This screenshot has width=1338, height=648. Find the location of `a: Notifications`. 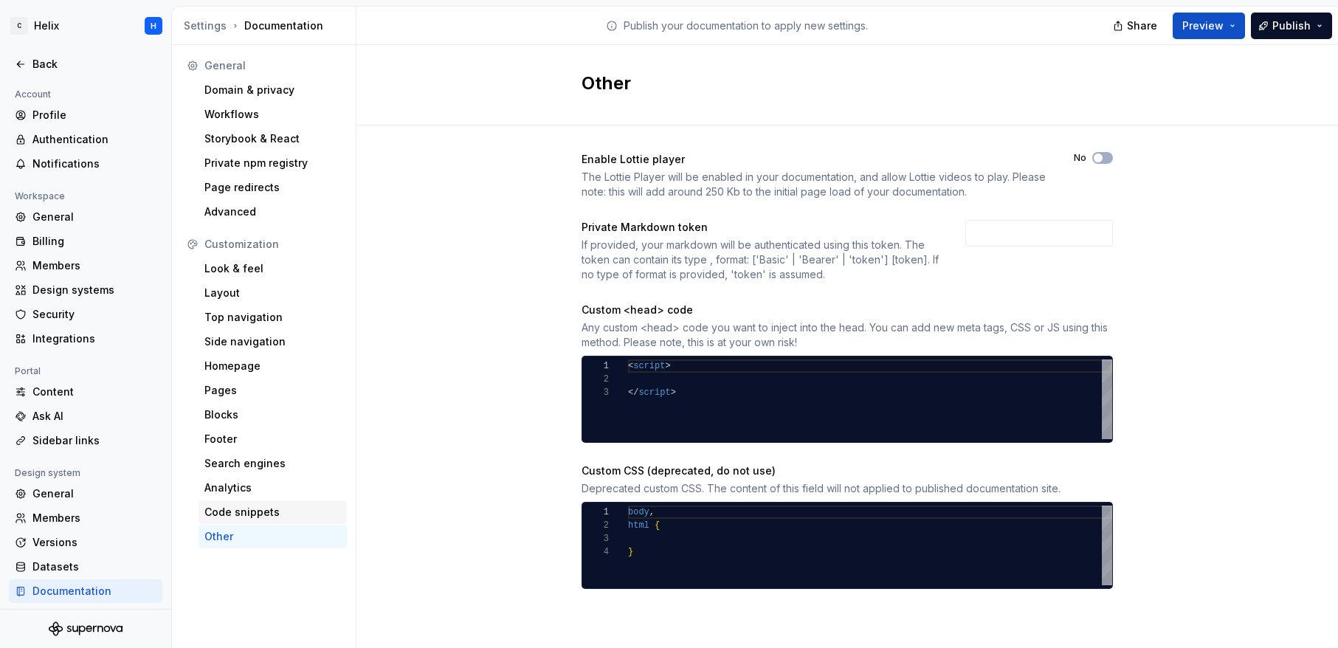

a: Notifications is located at coordinates (86, 164).